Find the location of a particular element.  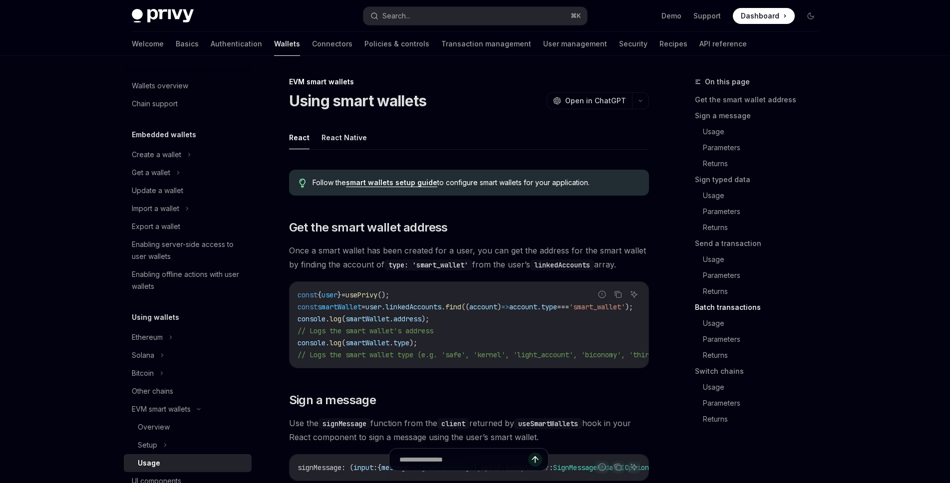

div: Setup is located at coordinates (147, 445).